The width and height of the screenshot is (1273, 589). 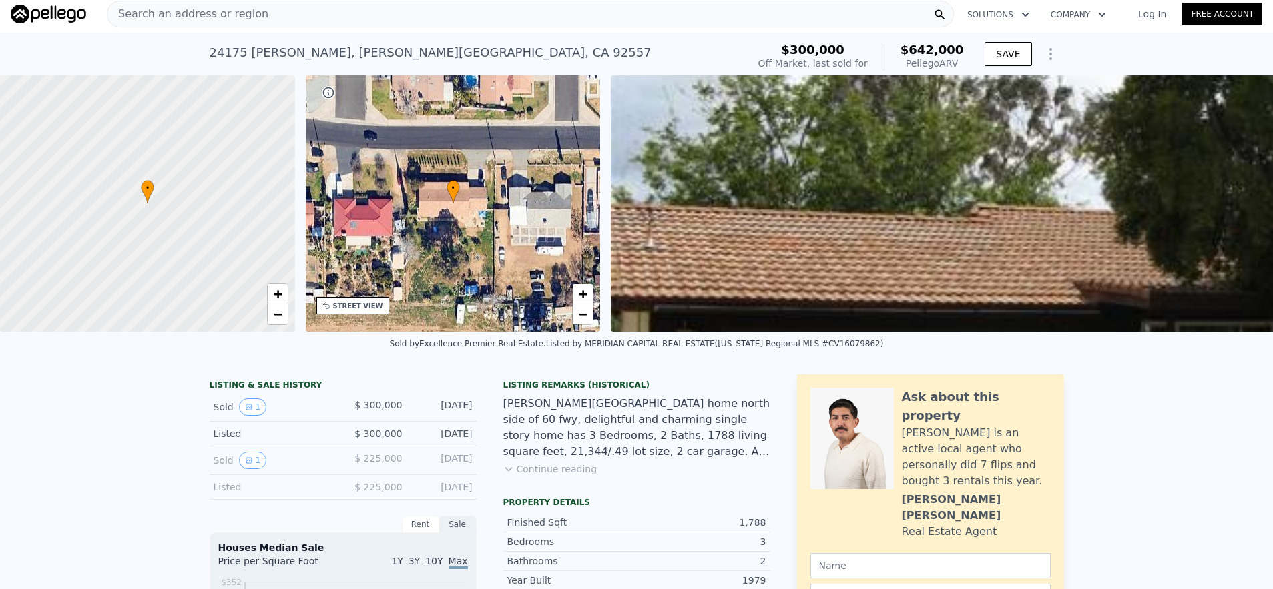 I want to click on div: LISTING & SALE HISTORY, so click(x=343, y=386).